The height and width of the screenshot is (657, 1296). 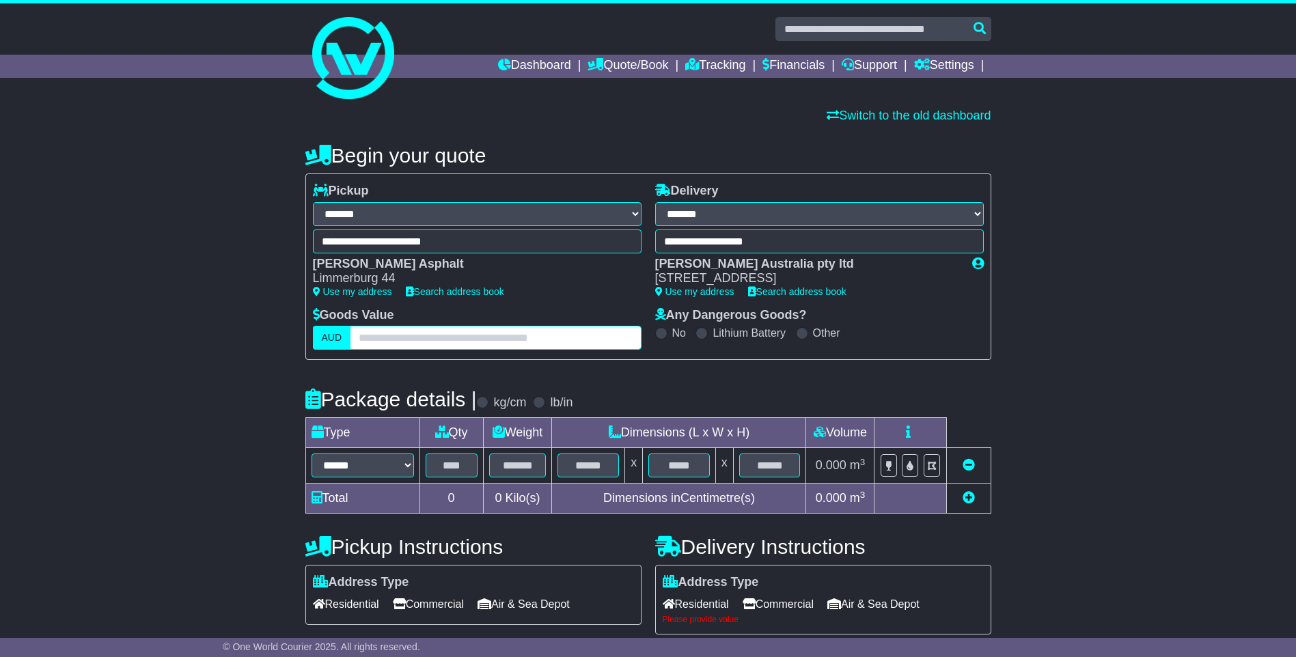 What do you see at coordinates (944, 66) in the screenshot?
I see `a: Settings` at bounding box center [944, 66].